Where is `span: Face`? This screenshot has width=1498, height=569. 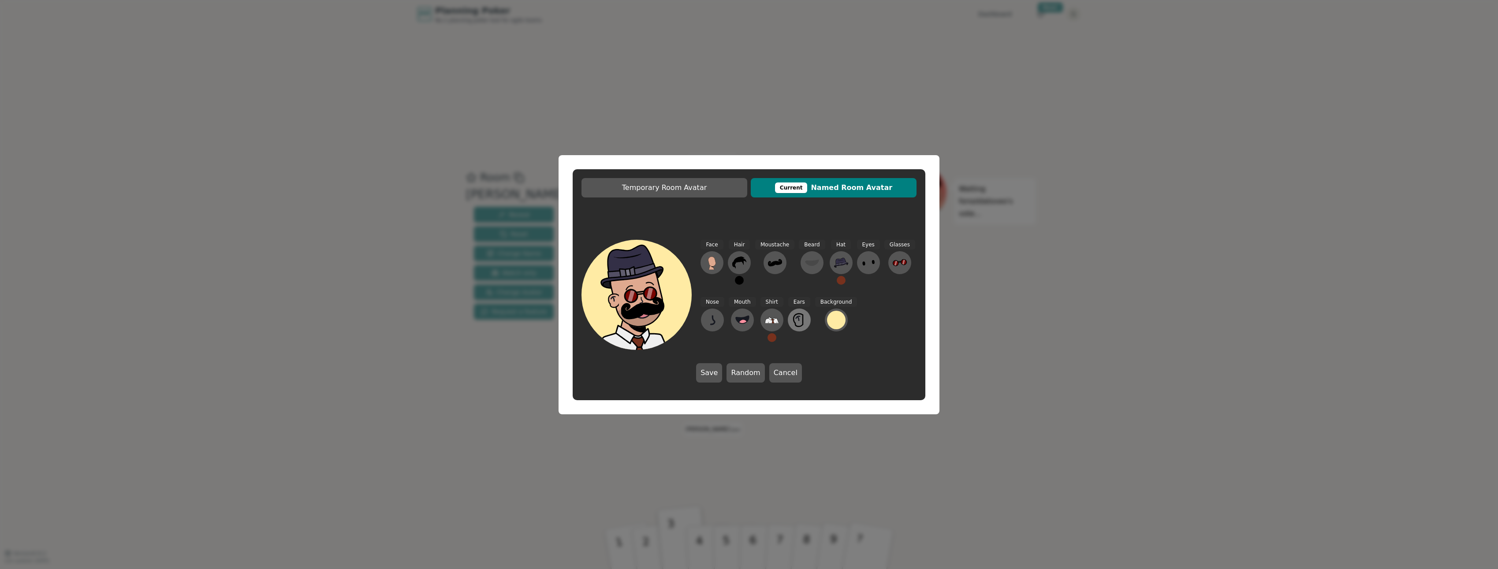 span: Face is located at coordinates (711, 245).